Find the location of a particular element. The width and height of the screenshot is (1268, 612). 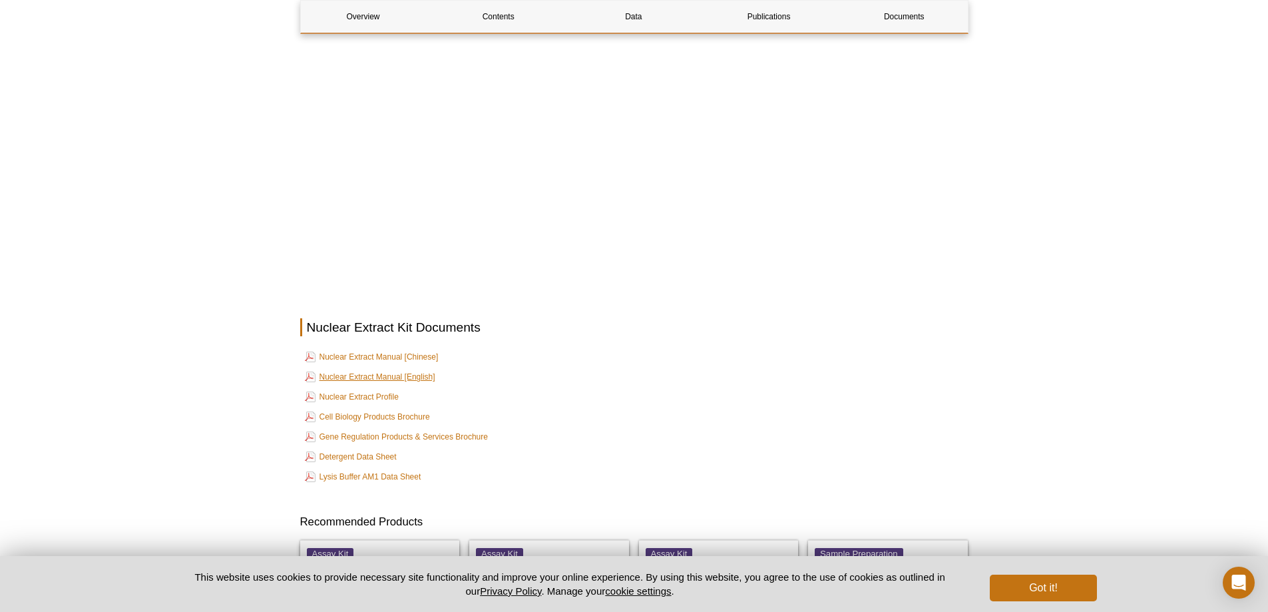

div: Open Intercom Messenger is located at coordinates (1238, 582).